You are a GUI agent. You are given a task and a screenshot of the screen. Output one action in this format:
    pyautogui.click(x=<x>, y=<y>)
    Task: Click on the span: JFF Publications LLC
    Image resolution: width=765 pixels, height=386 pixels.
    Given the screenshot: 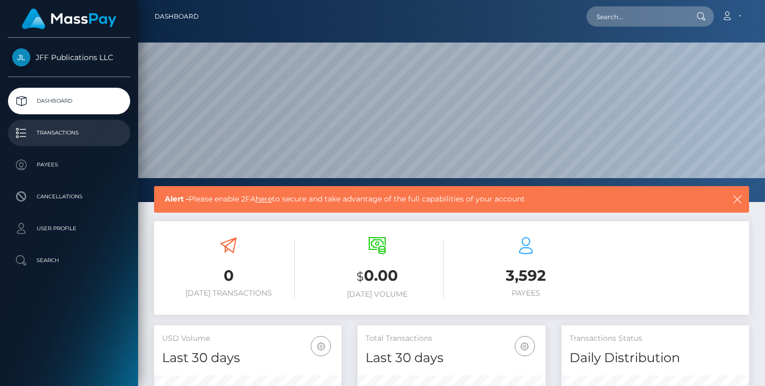 What is the action you would take?
    pyautogui.click(x=69, y=57)
    